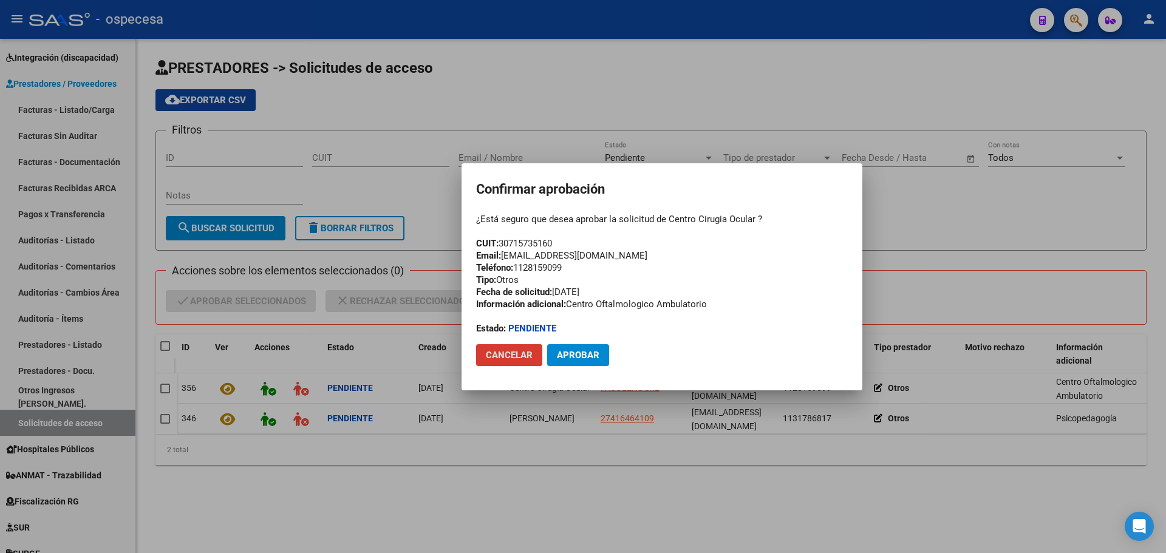 Image resolution: width=1166 pixels, height=553 pixels. What do you see at coordinates (578, 355) in the screenshot?
I see `span: Aprobar` at bounding box center [578, 355].